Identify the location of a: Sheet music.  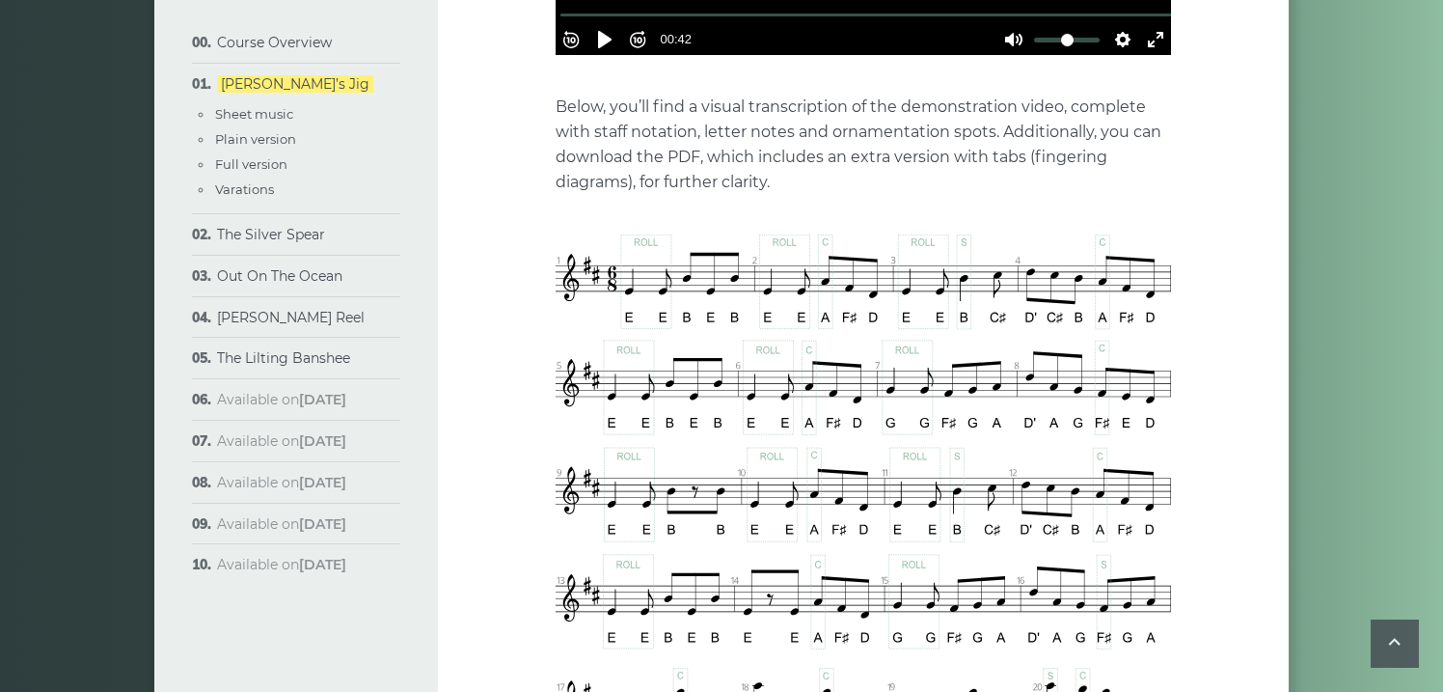
(254, 114).